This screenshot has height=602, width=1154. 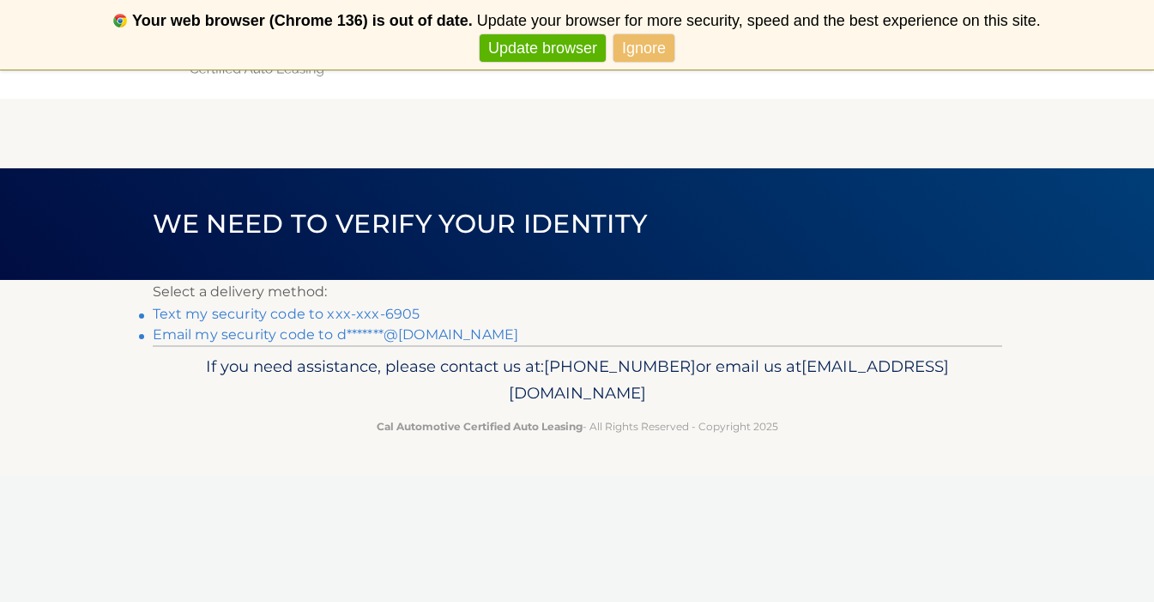 I want to click on p: Select a delivery method:, so click(x=578, y=292).